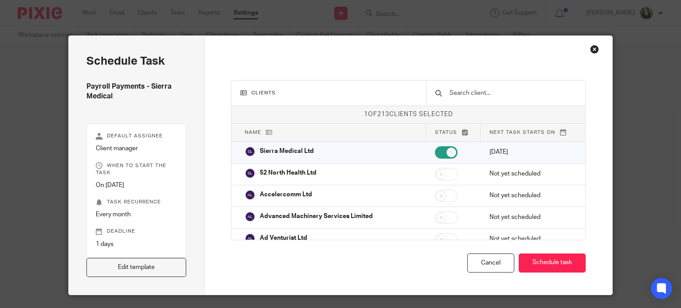  I want to click on p: Accelercomm Ltd, so click(286, 195).